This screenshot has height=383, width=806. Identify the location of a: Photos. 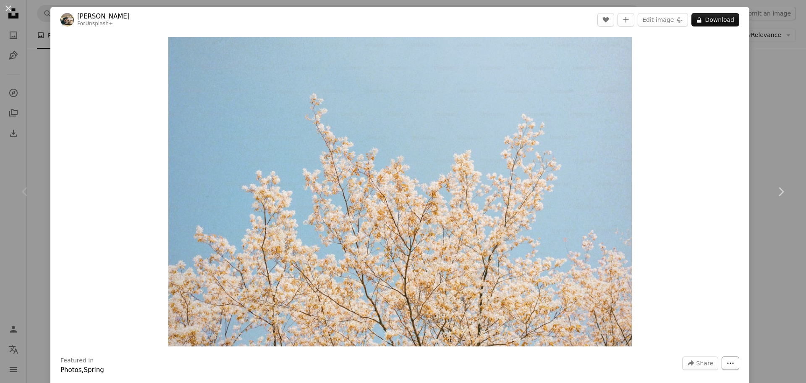
(71, 370).